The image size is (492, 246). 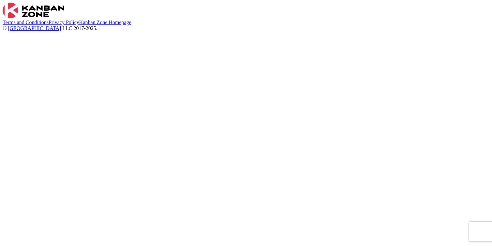 I want to click on div: © LLC 2017- 2025 ., so click(x=246, y=28).